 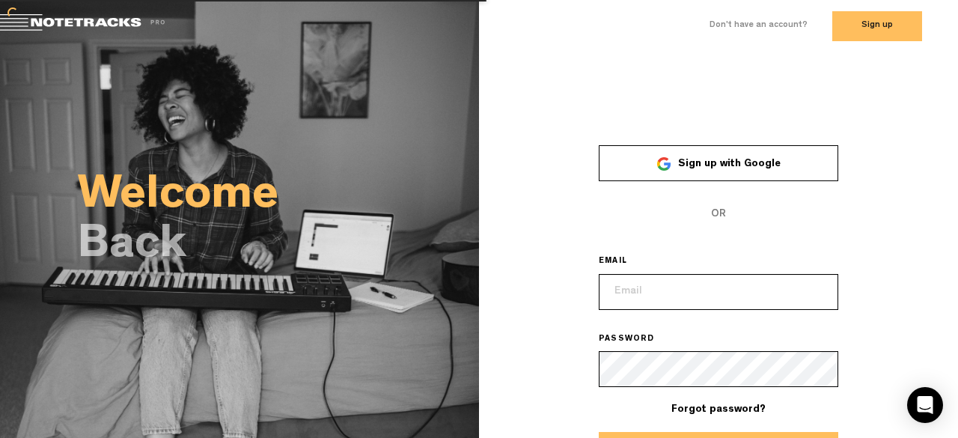 I want to click on h2: Back, so click(x=278, y=247).